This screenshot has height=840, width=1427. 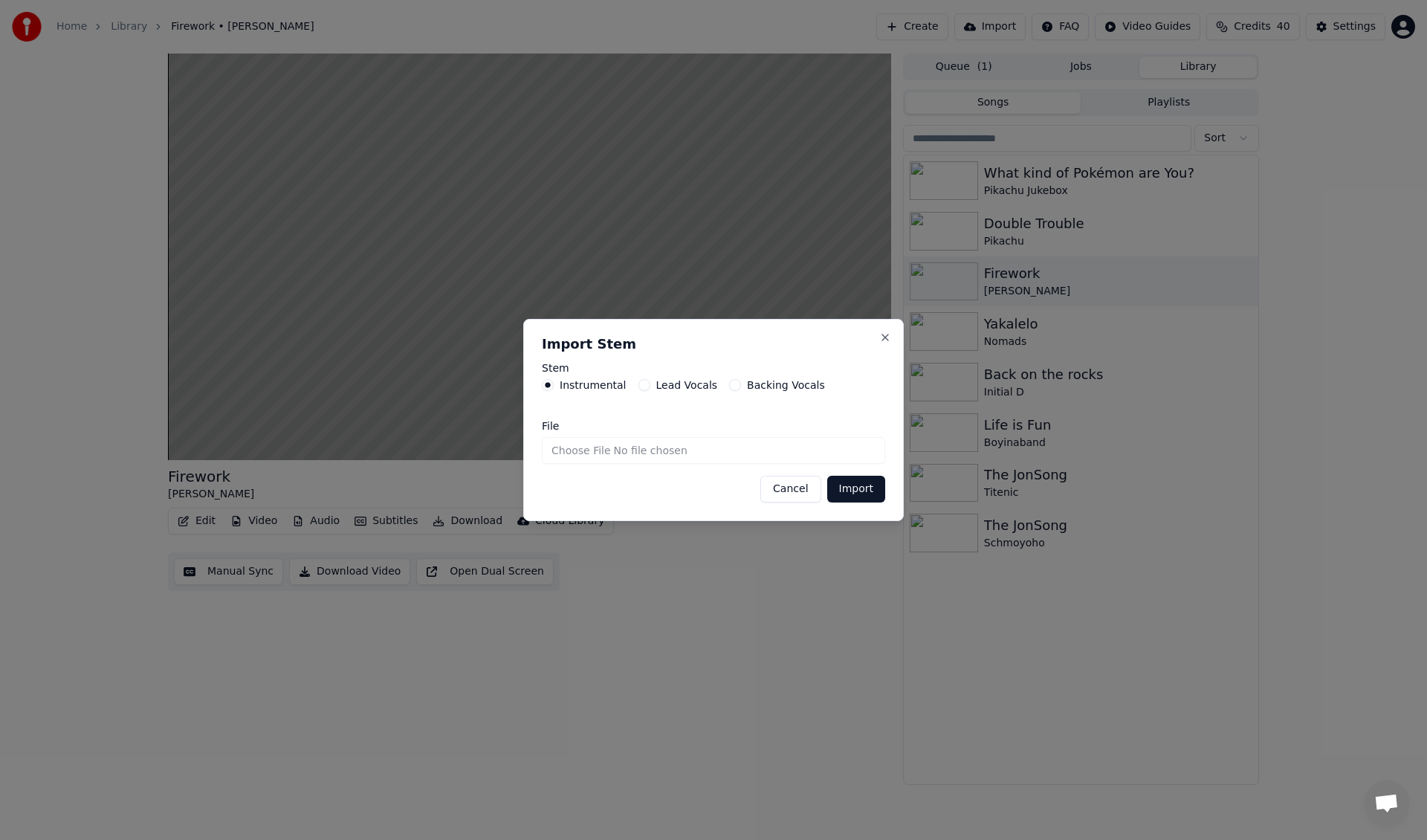 What do you see at coordinates (714, 368) in the screenshot?
I see `label: Stem` at bounding box center [714, 368].